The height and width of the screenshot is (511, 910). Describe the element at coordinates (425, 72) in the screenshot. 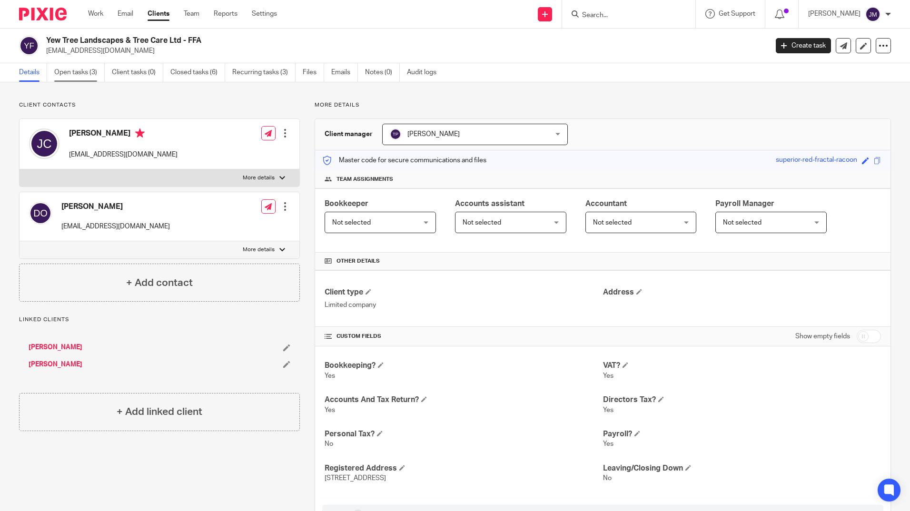

I see `a: Audit logs` at that location.